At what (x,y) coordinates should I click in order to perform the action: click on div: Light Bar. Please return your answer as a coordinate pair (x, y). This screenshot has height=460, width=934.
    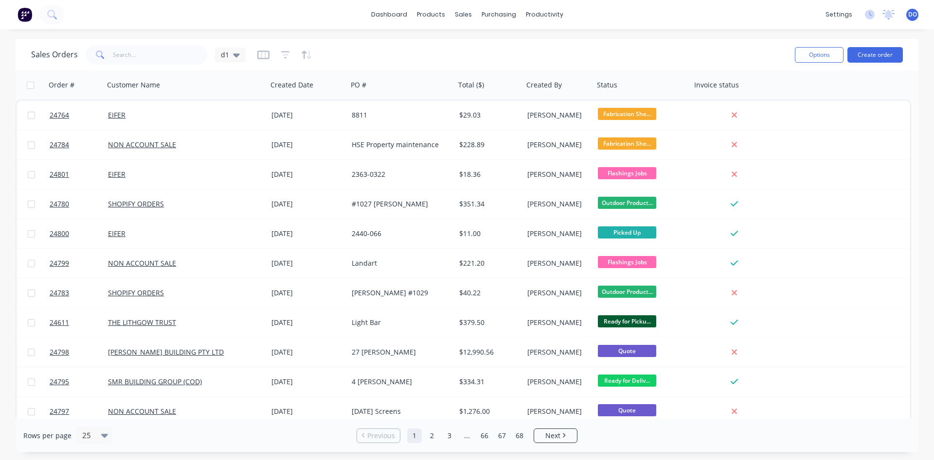
    Looking at the image, I should click on (399, 323).